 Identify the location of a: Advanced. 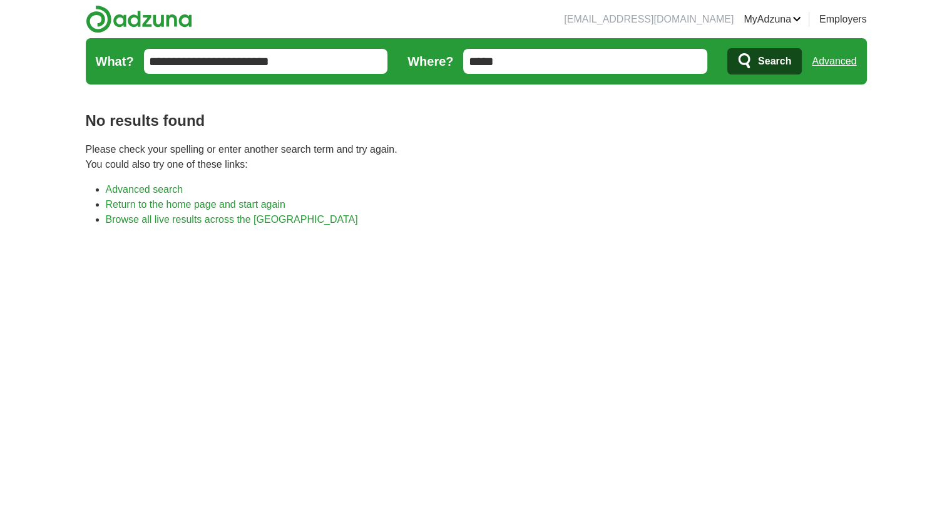
(833, 61).